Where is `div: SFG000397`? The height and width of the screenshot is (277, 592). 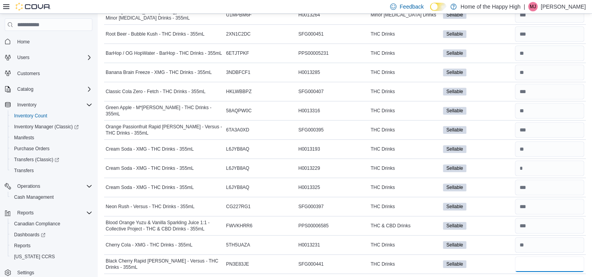 div: SFG000397 is located at coordinates (333, 207).